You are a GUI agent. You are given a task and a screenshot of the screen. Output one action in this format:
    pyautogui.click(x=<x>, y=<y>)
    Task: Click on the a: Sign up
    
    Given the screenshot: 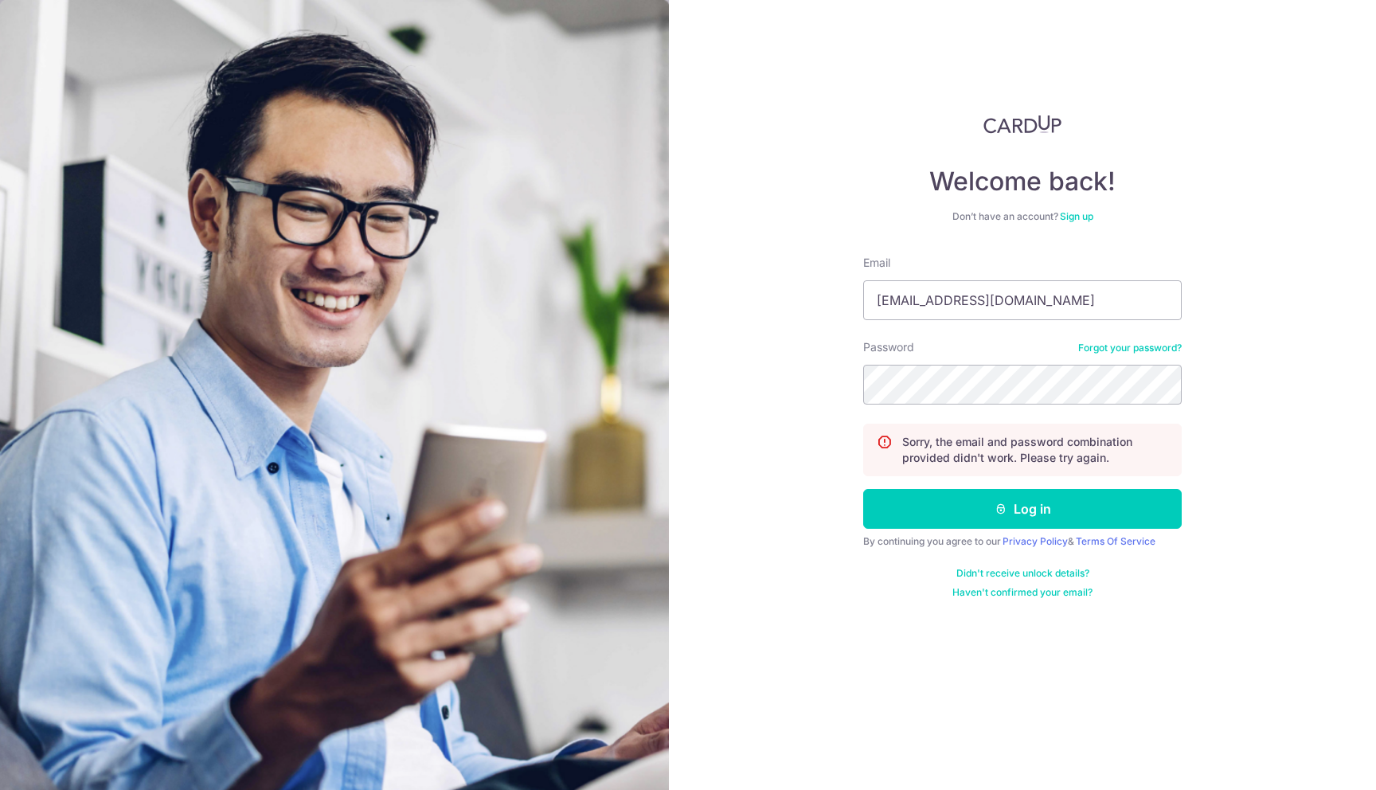 What is the action you would take?
    pyautogui.click(x=1077, y=216)
    